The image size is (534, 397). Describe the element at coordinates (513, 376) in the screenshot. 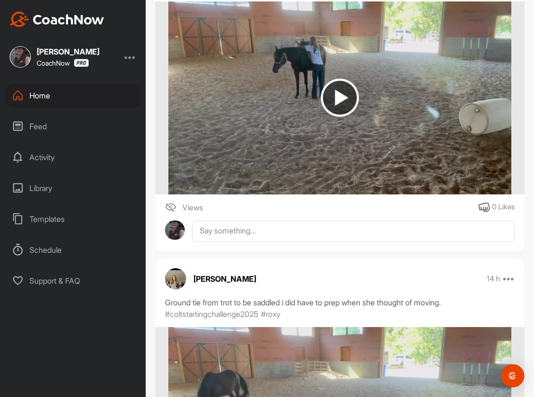

I see `div: Open Intercom Messenger` at that location.